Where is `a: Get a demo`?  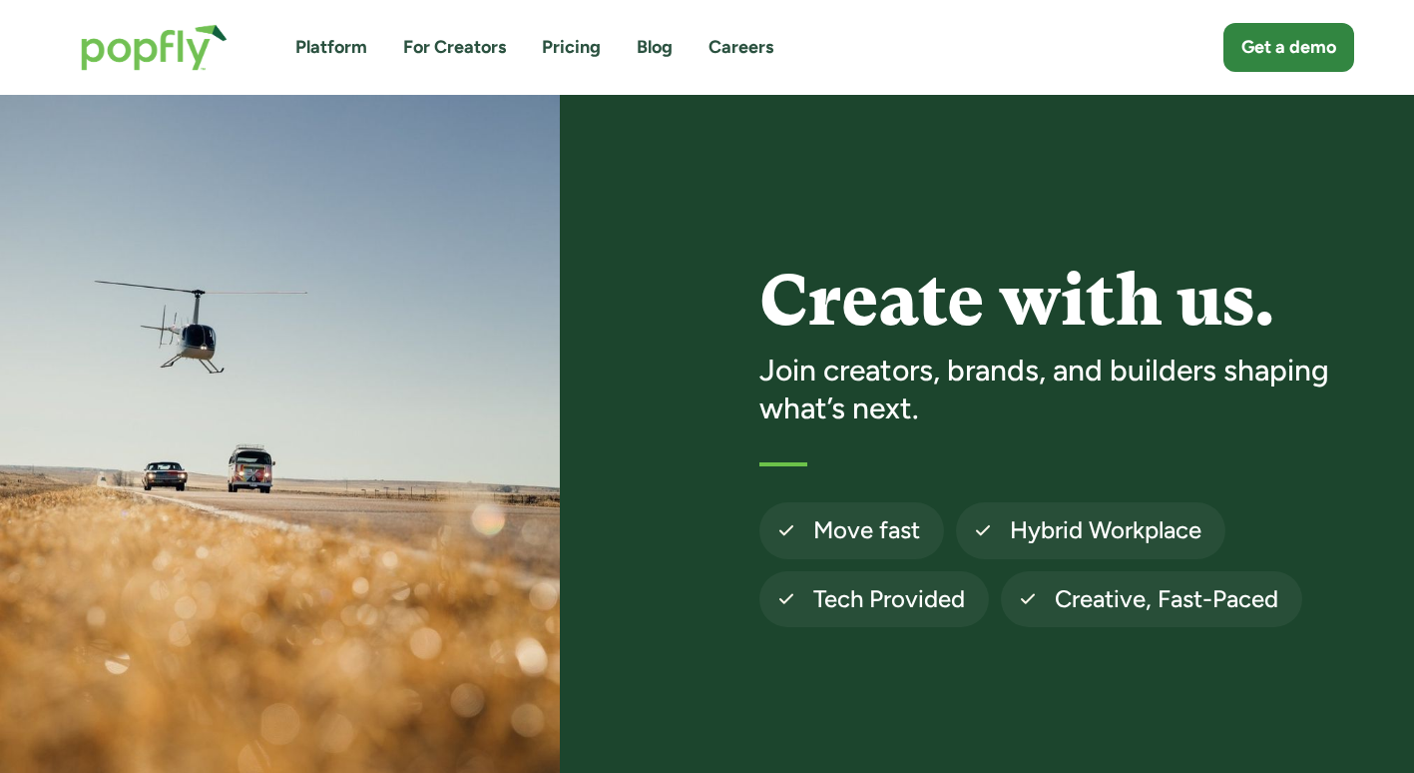
a: Get a demo is located at coordinates (1289, 47).